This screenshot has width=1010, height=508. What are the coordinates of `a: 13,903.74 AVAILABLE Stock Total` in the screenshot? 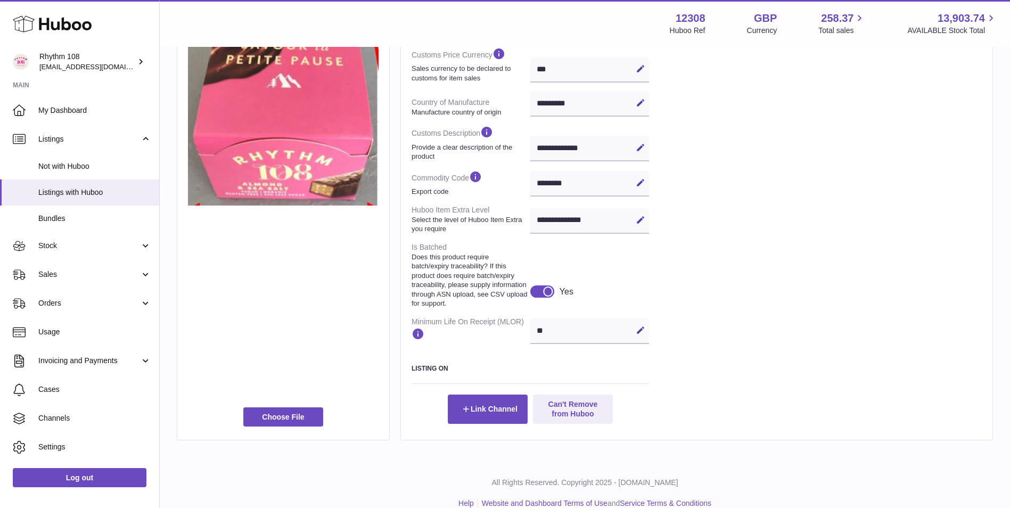 It's located at (952, 23).